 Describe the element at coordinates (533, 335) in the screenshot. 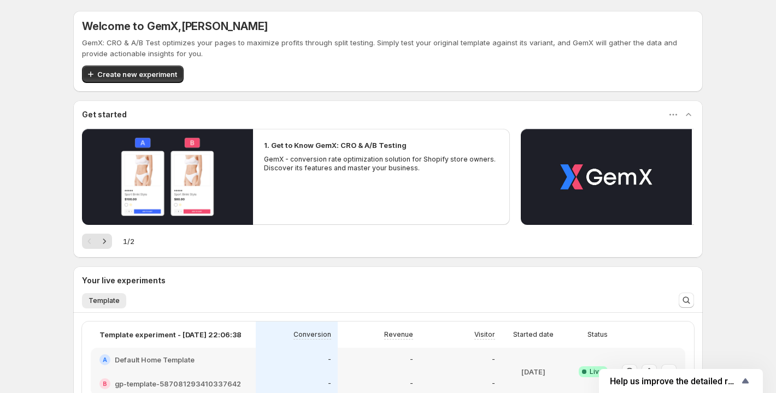

I see `p: Started date` at that location.